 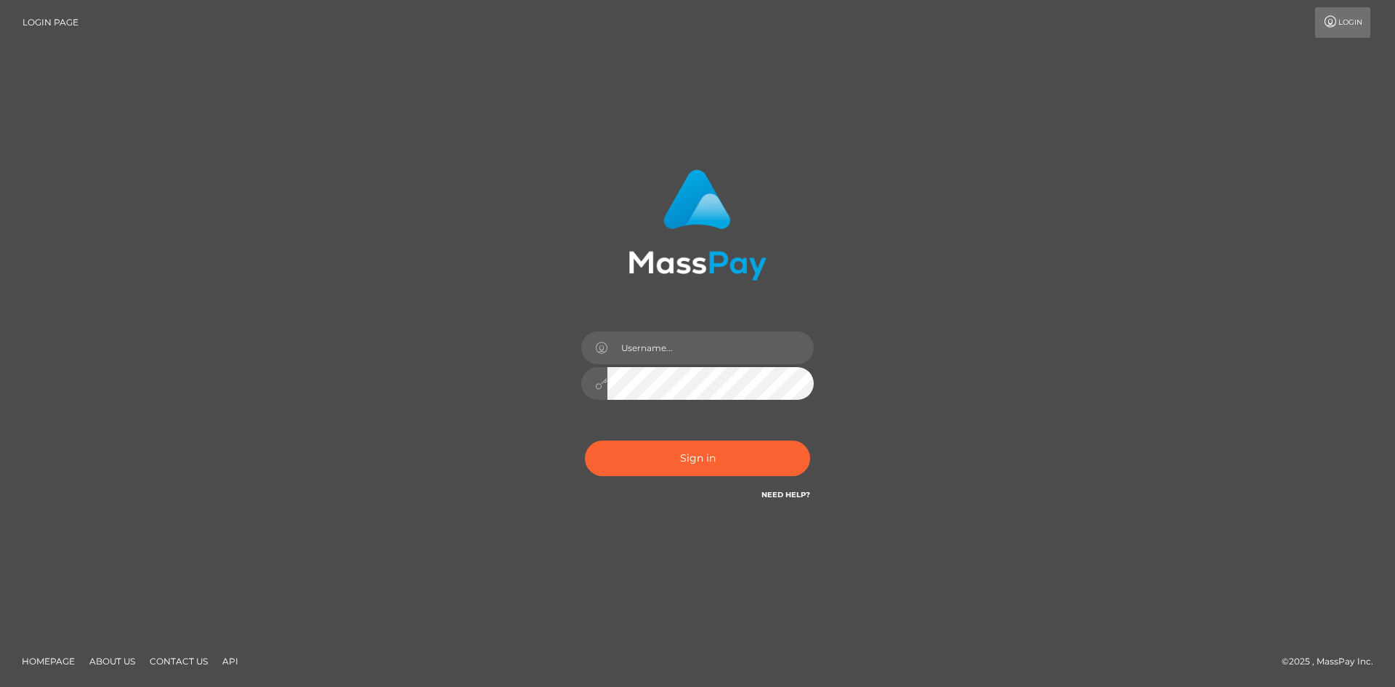 What do you see at coordinates (698, 225) in the screenshot?
I see `img: MassPay Login` at bounding box center [698, 225].